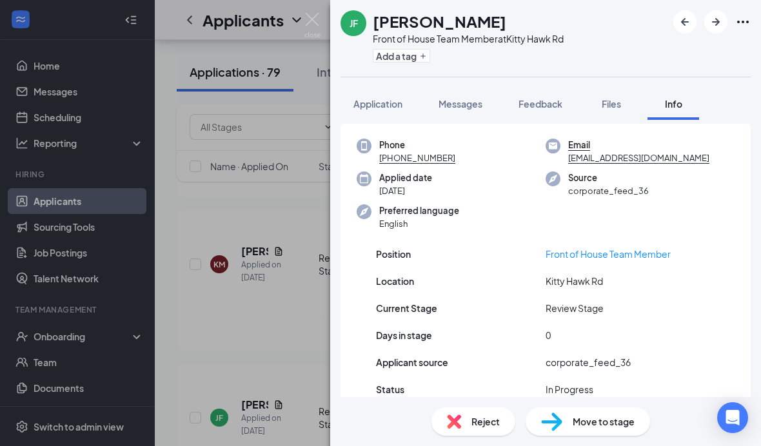  What do you see at coordinates (394, 254) in the screenshot?
I see `span: Position` at bounding box center [394, 254].